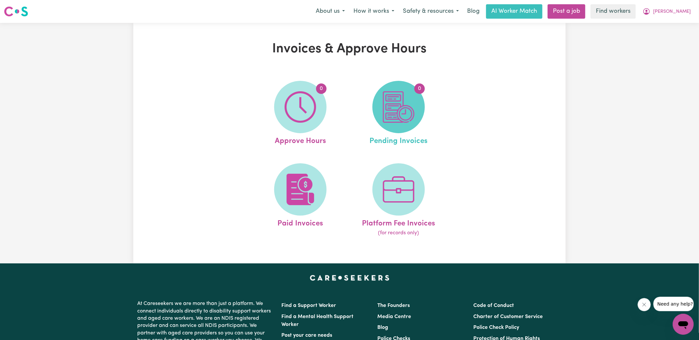  What do you see at coordinates (394, 317) in the screenshot?
I see `a: Media Centre` at bounding box center [394, 317].